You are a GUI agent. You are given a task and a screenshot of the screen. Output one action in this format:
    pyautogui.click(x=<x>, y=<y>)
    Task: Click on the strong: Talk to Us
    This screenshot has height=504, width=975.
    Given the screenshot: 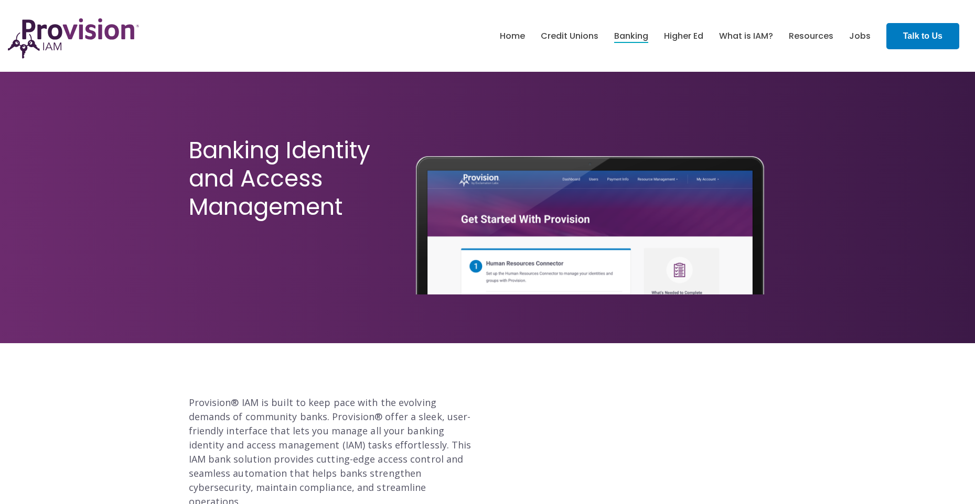 What is the action you would take?
    pyautogui.click(x=922, y=36)
    